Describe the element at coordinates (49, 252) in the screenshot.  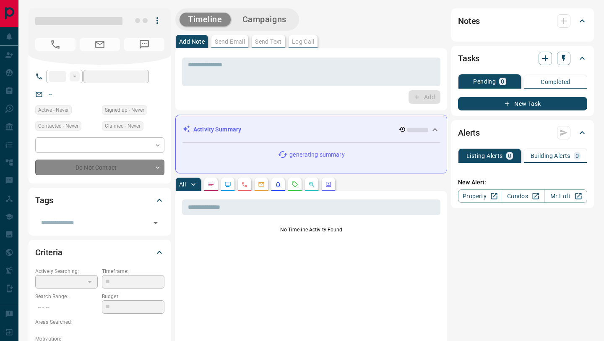
I see `h2: Criteria` at that location.